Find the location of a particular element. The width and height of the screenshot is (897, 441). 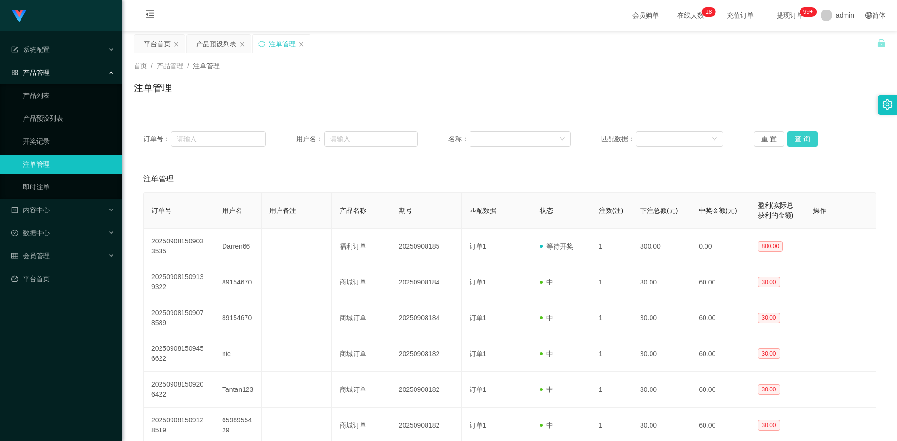

span: 用户名： is located at coordinates (310, 139).